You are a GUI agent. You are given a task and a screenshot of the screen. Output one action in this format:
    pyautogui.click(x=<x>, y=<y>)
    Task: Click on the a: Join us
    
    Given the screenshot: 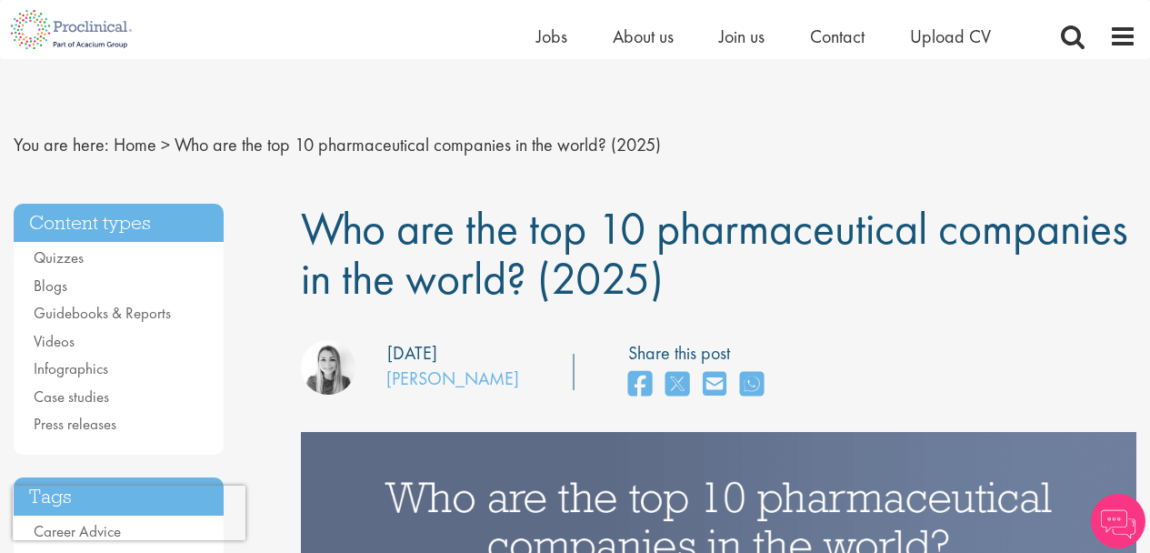 What is the action you would take?
    pyautogui.click(x=742, y=36)
    